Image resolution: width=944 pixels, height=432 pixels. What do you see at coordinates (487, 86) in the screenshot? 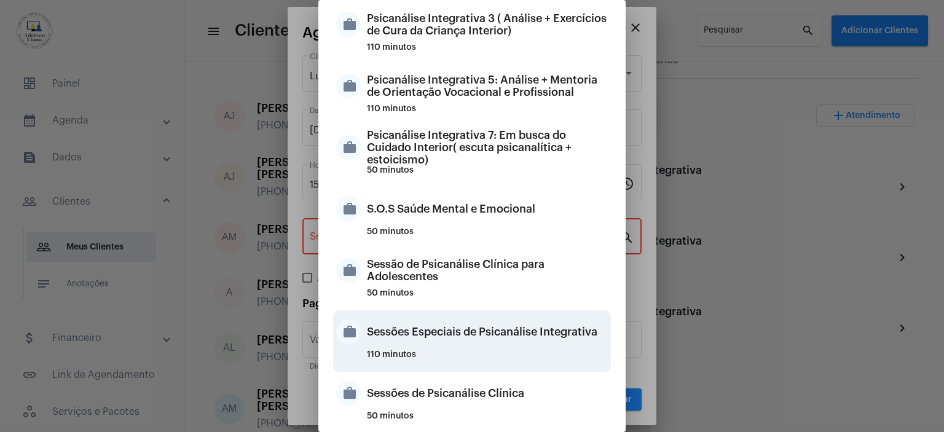
I see `div: Psicanálise Integrativa 5: Análise + Mentoria de Orientação Vocacional e Profissional` at bounding box center [487, 86].